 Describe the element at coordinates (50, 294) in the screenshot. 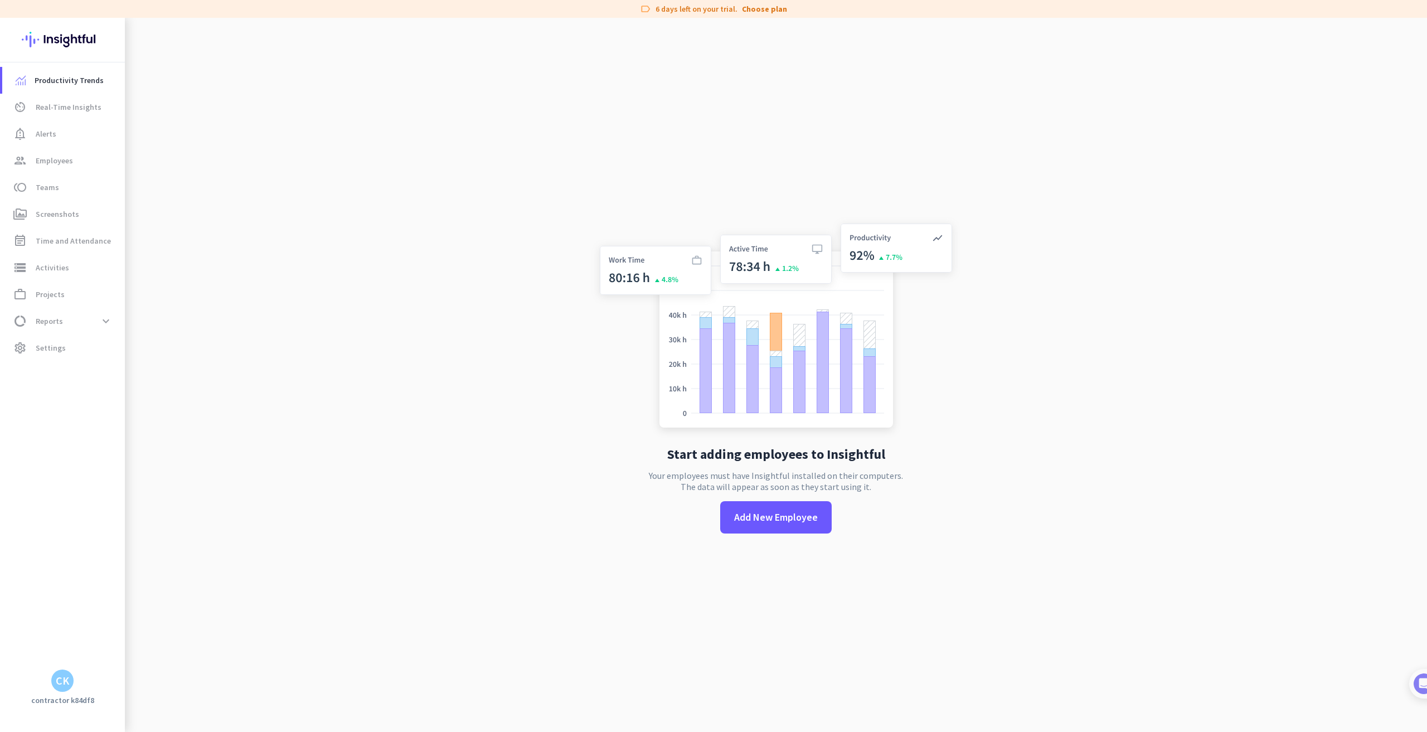

I see `span: Projects` at that location.